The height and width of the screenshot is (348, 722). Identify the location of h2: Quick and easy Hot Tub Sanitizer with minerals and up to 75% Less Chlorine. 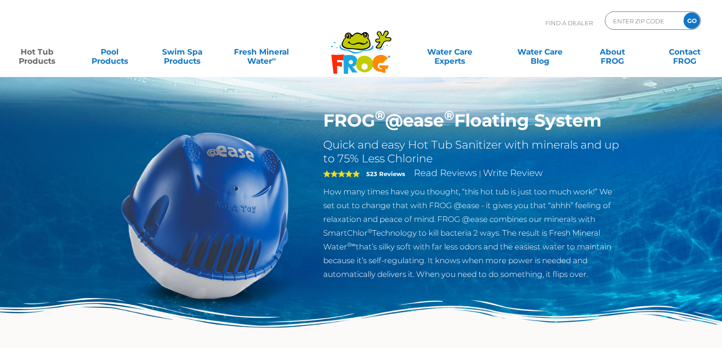
(473, 152).